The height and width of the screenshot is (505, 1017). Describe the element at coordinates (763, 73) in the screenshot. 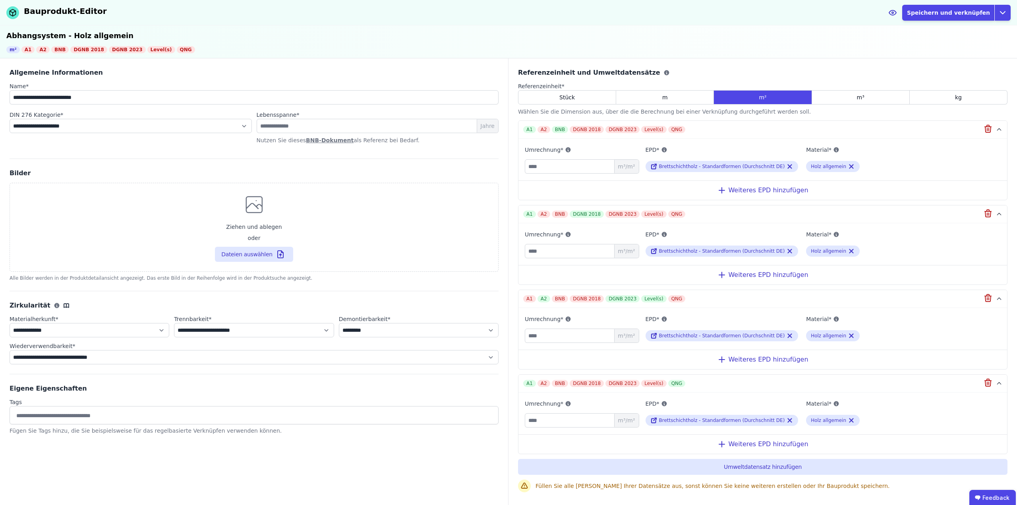

I see `div: Referenzeinheit und Umweltdatensätze` at that location.